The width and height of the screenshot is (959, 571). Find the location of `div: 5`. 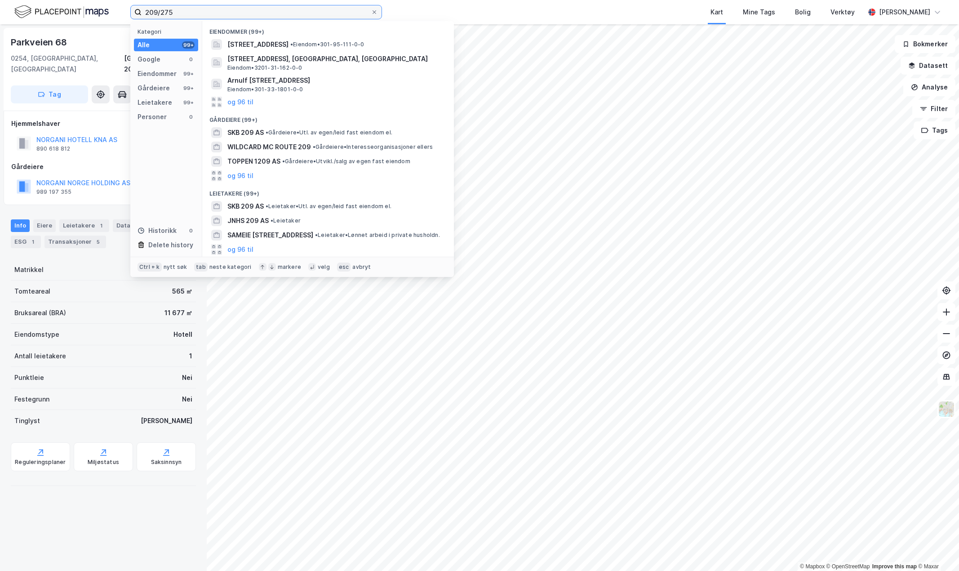

div: 5 is located at coordinates (98, 242).